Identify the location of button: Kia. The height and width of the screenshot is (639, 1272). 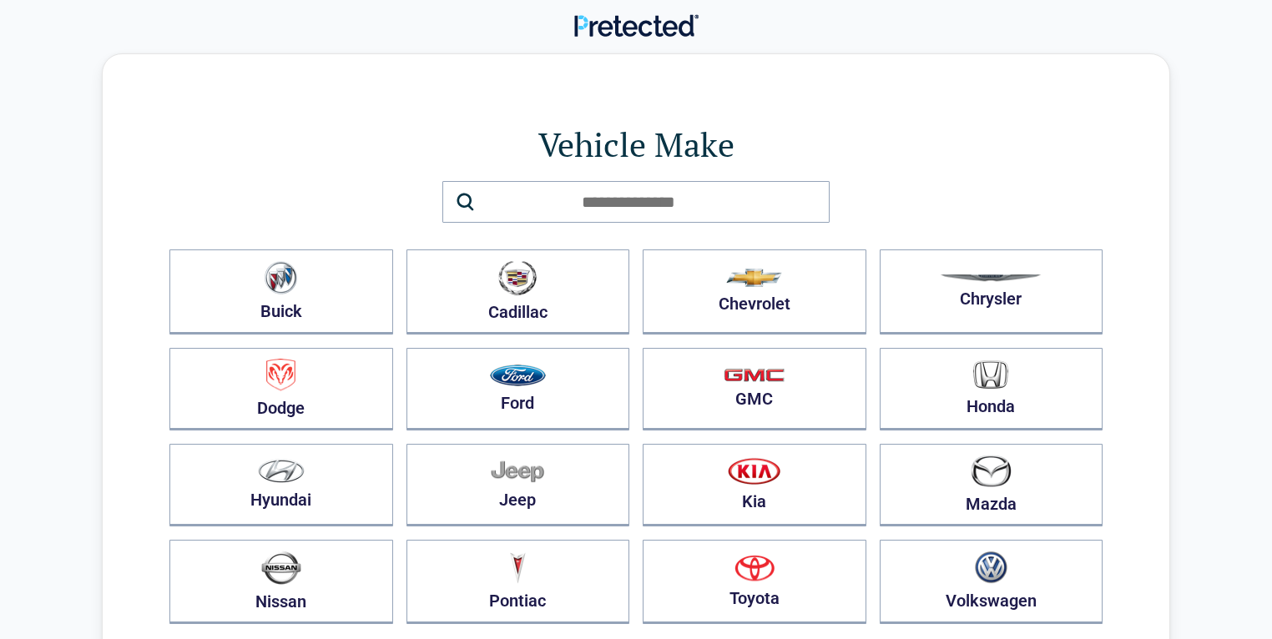
(754, 485).